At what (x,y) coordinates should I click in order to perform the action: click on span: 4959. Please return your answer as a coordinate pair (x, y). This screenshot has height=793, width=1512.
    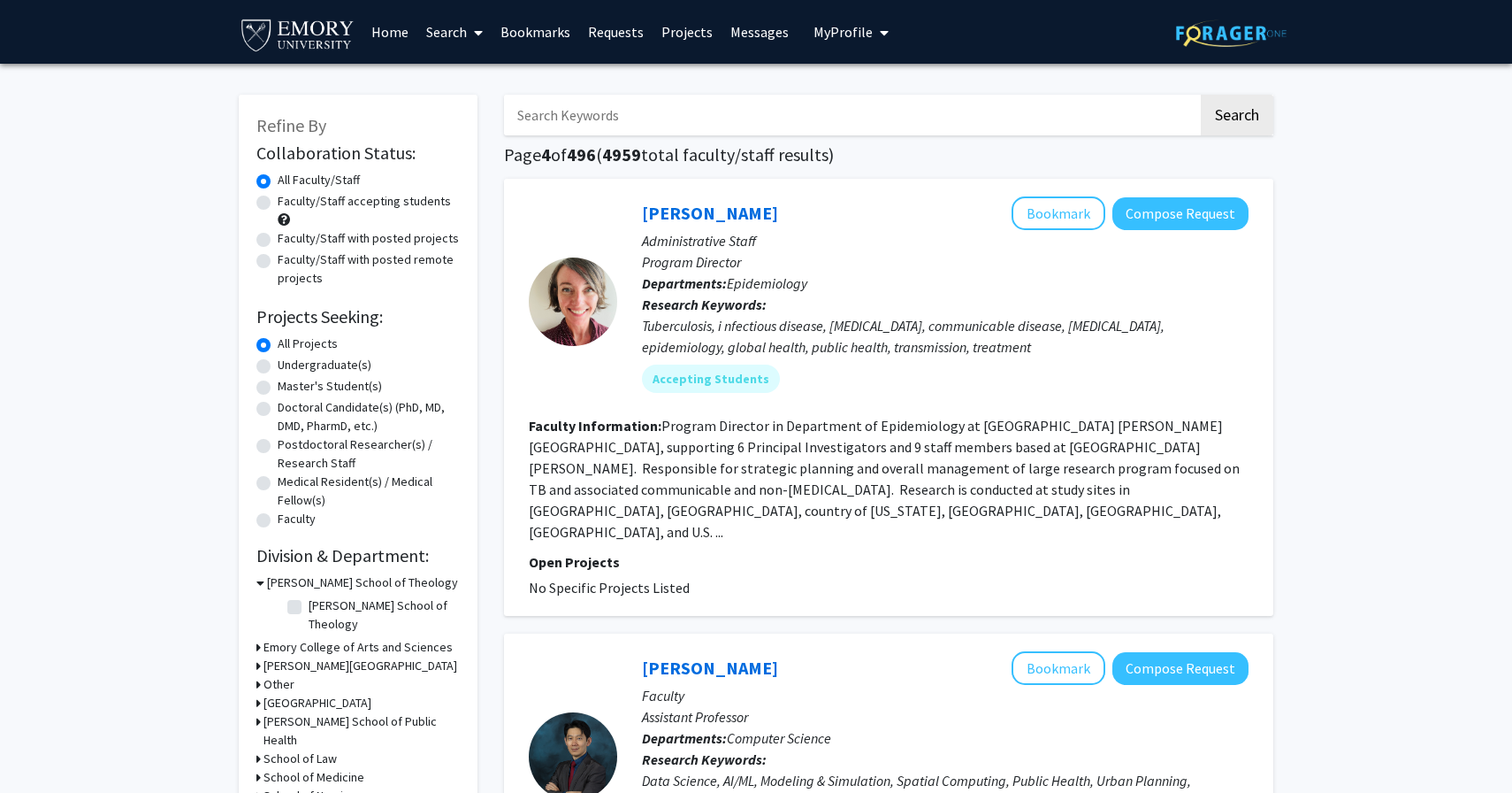
    Looking at the image, I should click on (621, 154).